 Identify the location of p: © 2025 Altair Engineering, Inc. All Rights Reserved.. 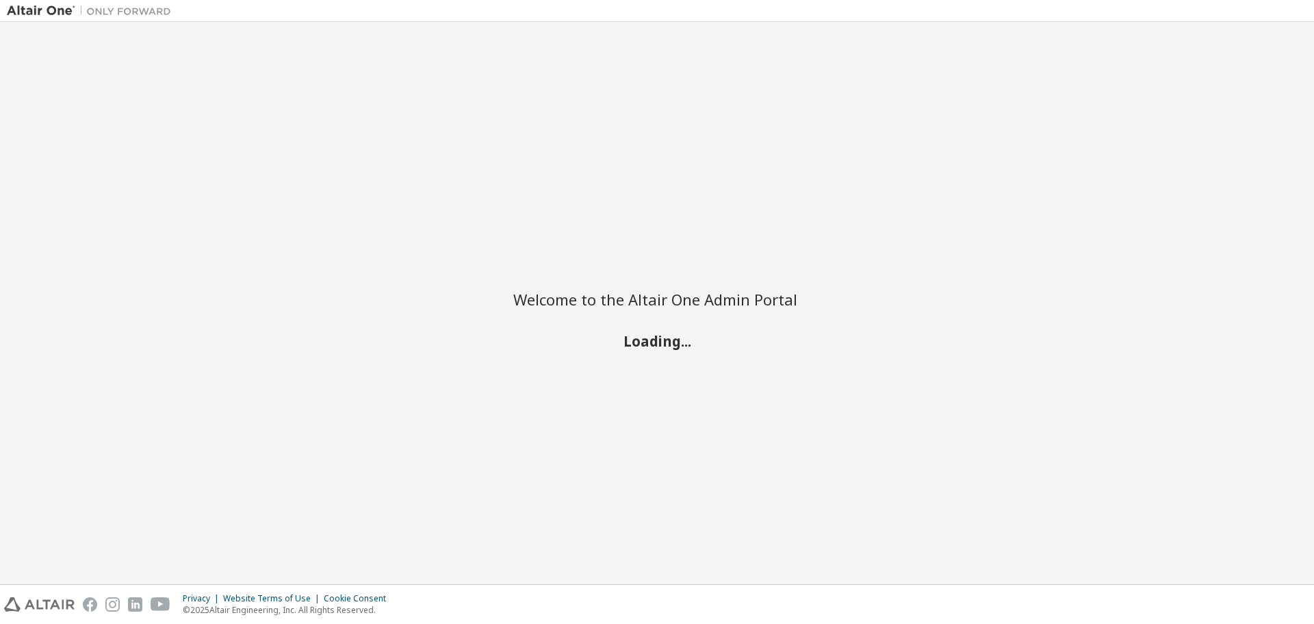
(288, 609).